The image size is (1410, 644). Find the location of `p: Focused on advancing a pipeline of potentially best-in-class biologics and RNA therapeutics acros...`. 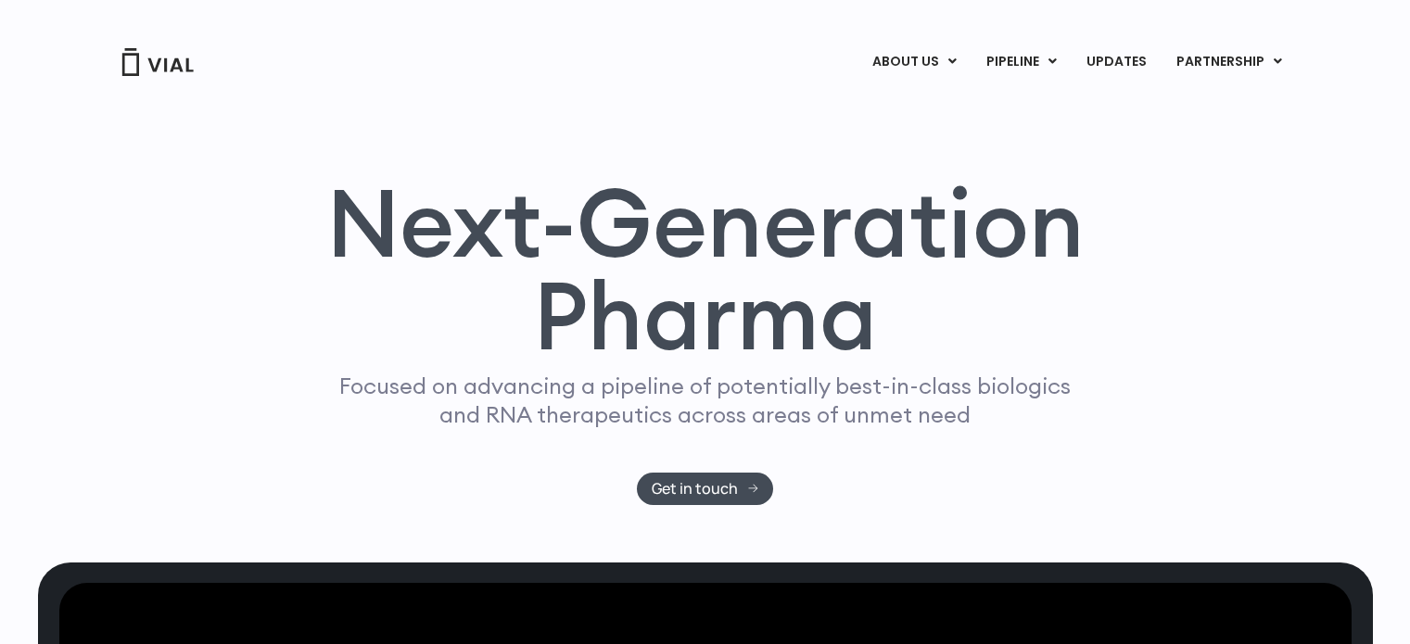

p: Focused on advancing a pipeline of potentially best-in-class biologics and RNA therapeutics acros... is located at coordinates (705, 400).